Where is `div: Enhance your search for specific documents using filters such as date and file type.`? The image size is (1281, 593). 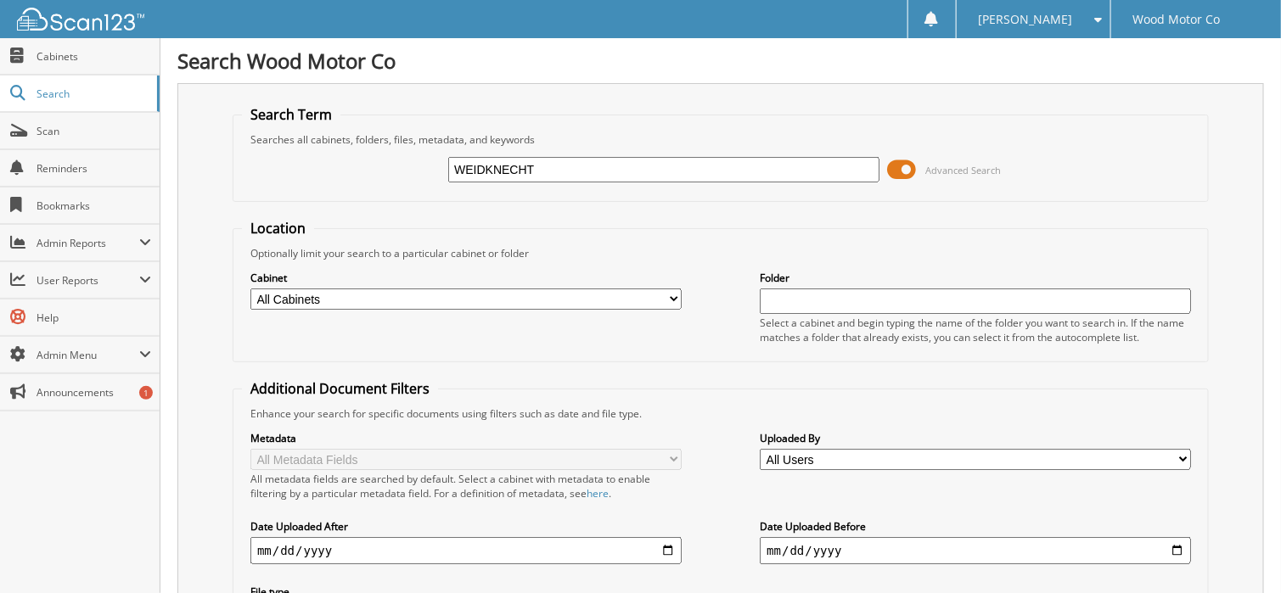
div: Enhance your search for specific documents using filters such as date and file type. is located at coordinates (721, 413).